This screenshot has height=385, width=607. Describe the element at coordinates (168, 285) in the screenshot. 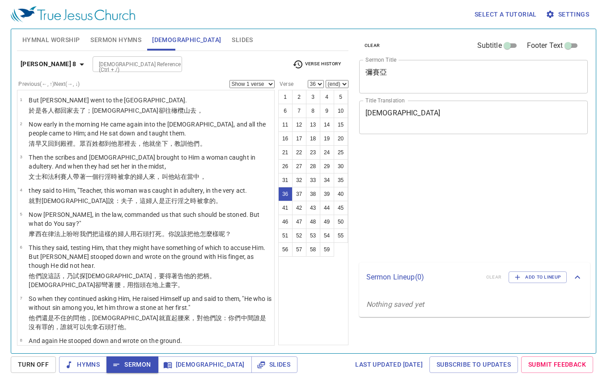

I see `wg1519: 地上` at that location.